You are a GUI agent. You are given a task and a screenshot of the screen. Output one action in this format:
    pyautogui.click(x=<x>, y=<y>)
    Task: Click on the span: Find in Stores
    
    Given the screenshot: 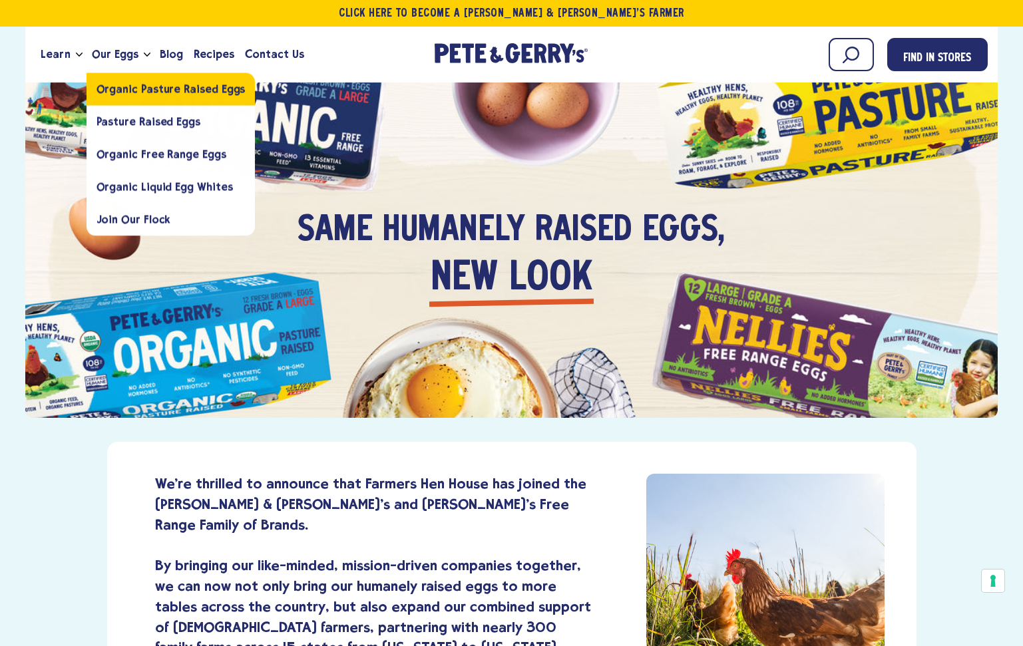 What is the action you would take?
    pyautogui.click(x=937, y=59)
    